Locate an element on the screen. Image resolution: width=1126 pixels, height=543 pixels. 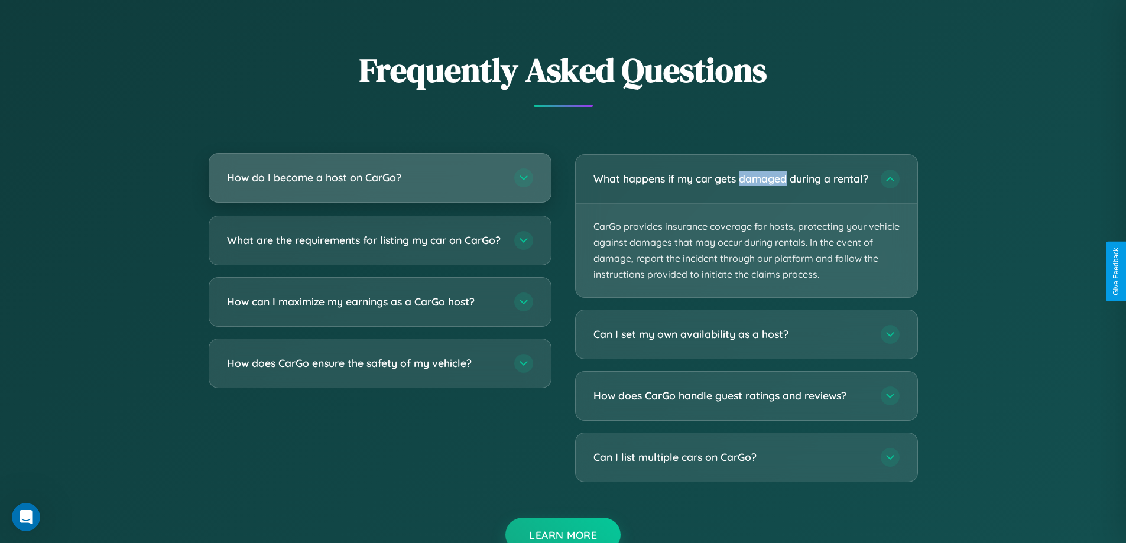
h3: Can I set my own availability as a host? is located at coordinates (731, 334).